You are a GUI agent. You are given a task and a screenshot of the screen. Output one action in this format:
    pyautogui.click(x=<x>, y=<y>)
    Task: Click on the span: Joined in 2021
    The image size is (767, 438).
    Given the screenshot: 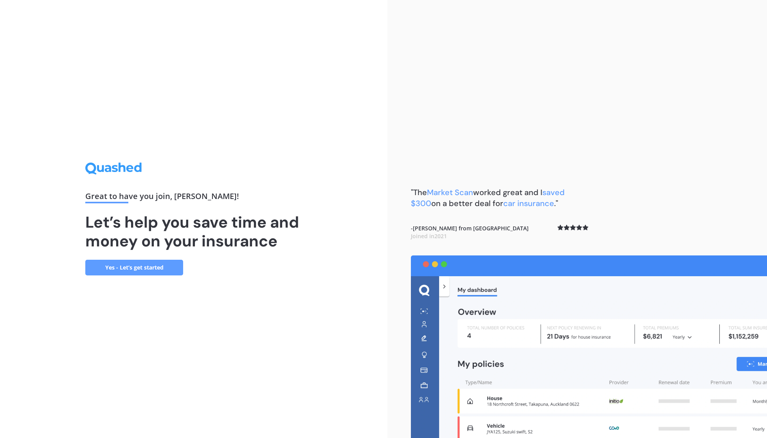 What is the action you would take?
    pyautogui.click(x=429, y=236)
    